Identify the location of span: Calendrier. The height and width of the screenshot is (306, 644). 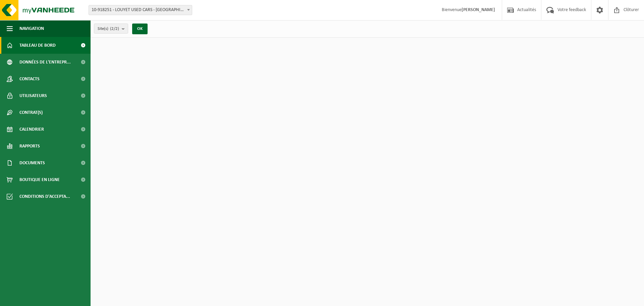
(32, 129).